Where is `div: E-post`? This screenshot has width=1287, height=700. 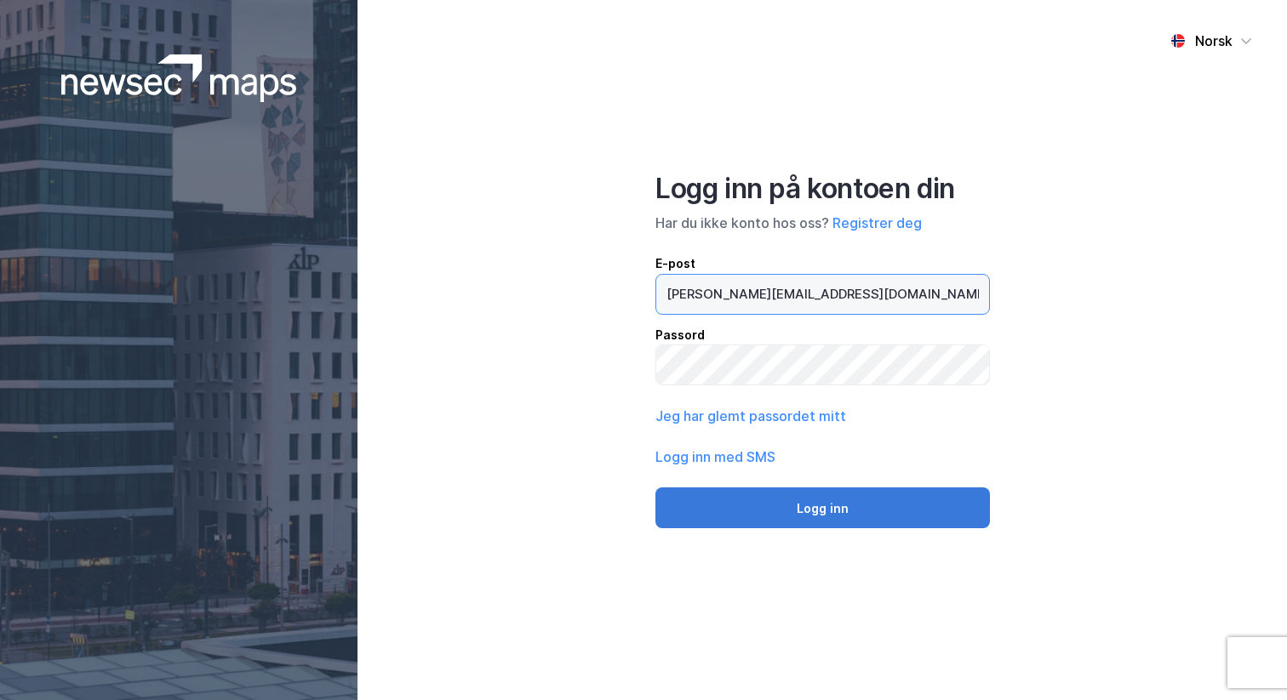 div: E-post is located at coordinates (822, 264).